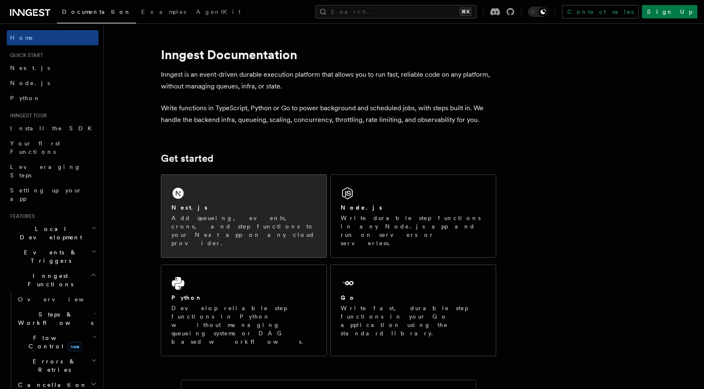  What do you see at coordinates (25, 55) in the screenshot?
I see `span: Quick start` at bounding box center [25, 55].